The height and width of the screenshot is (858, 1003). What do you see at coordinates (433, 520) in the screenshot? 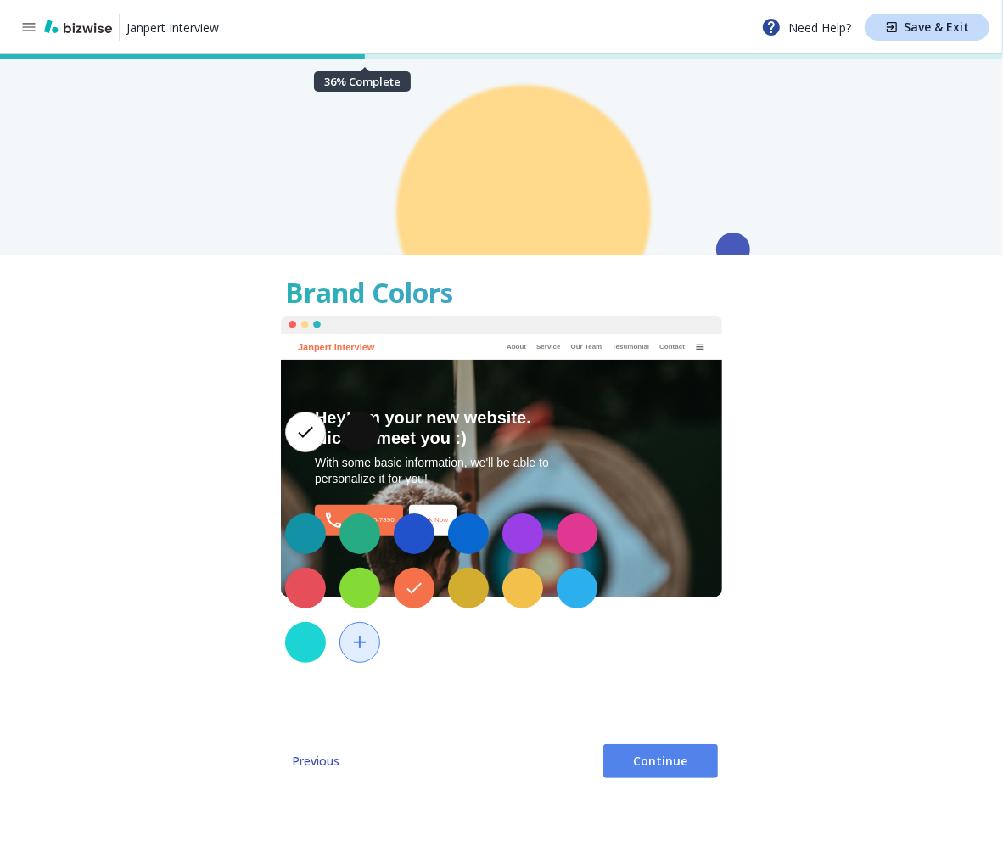
I see `div: Book Now` at bounding box center [433, 520].